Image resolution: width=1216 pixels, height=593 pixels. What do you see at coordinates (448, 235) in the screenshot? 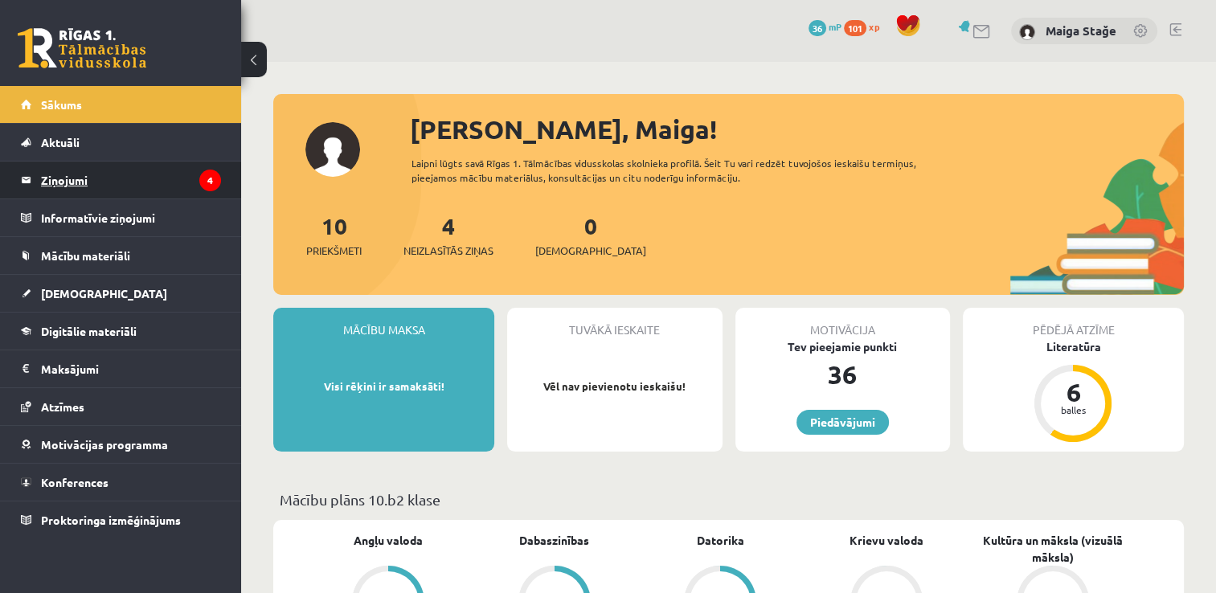
I see `a: 4Neizlasītās ziņas` at bounding box center [448, 235].